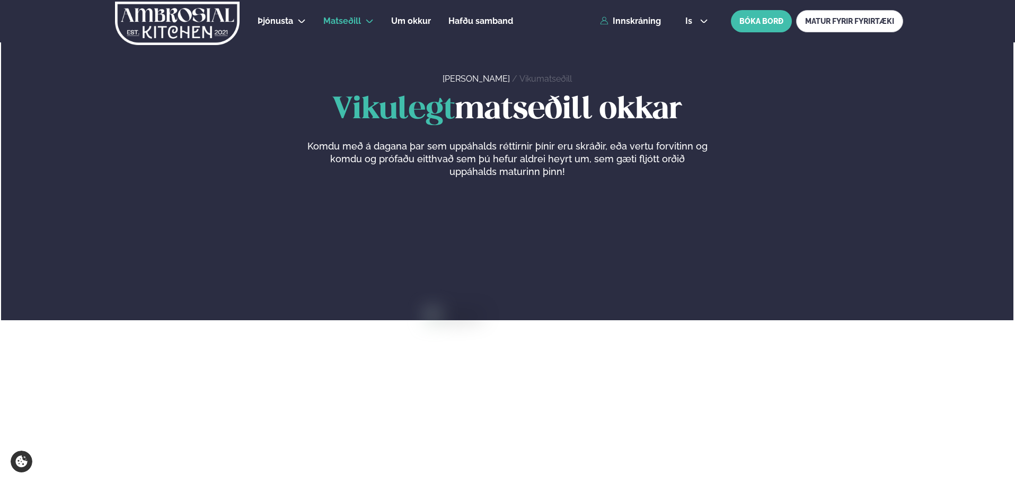  I want to click on span: Um okkur, so click(411, 21).